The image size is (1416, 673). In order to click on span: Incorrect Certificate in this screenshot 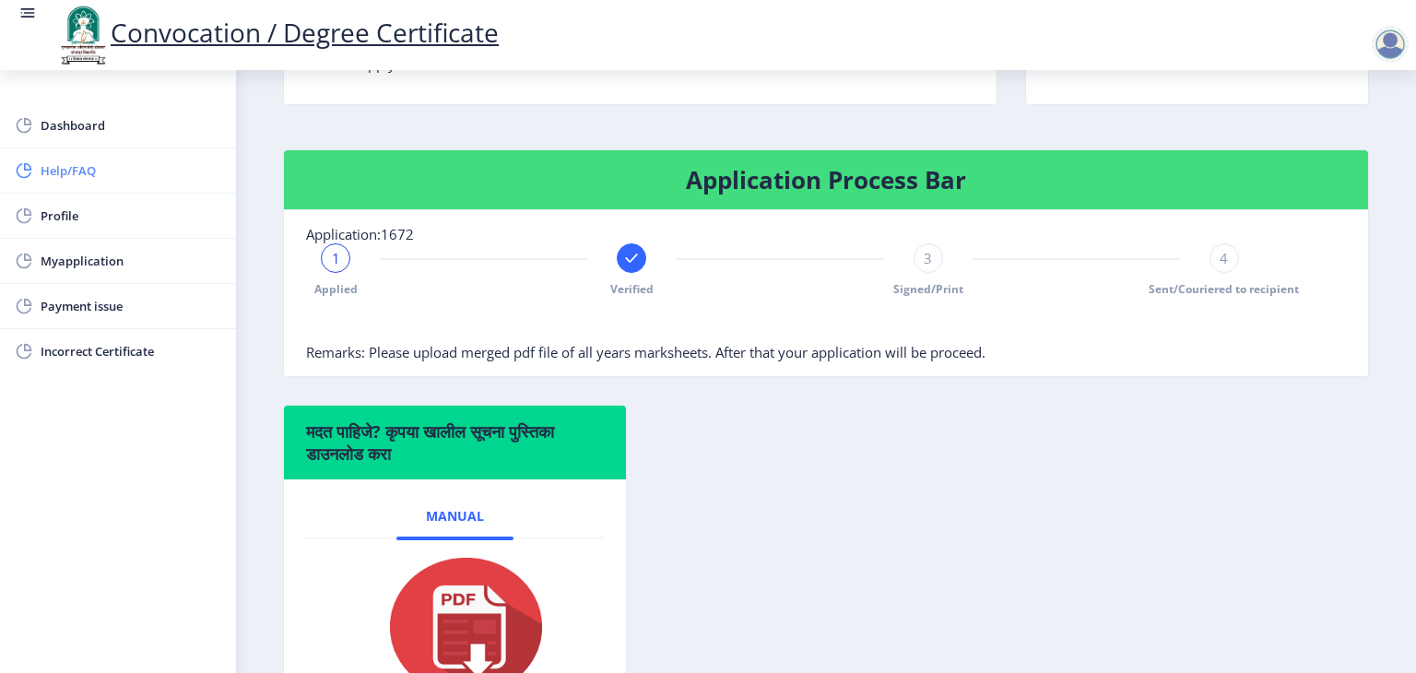, I will do `click(131, 351)`.